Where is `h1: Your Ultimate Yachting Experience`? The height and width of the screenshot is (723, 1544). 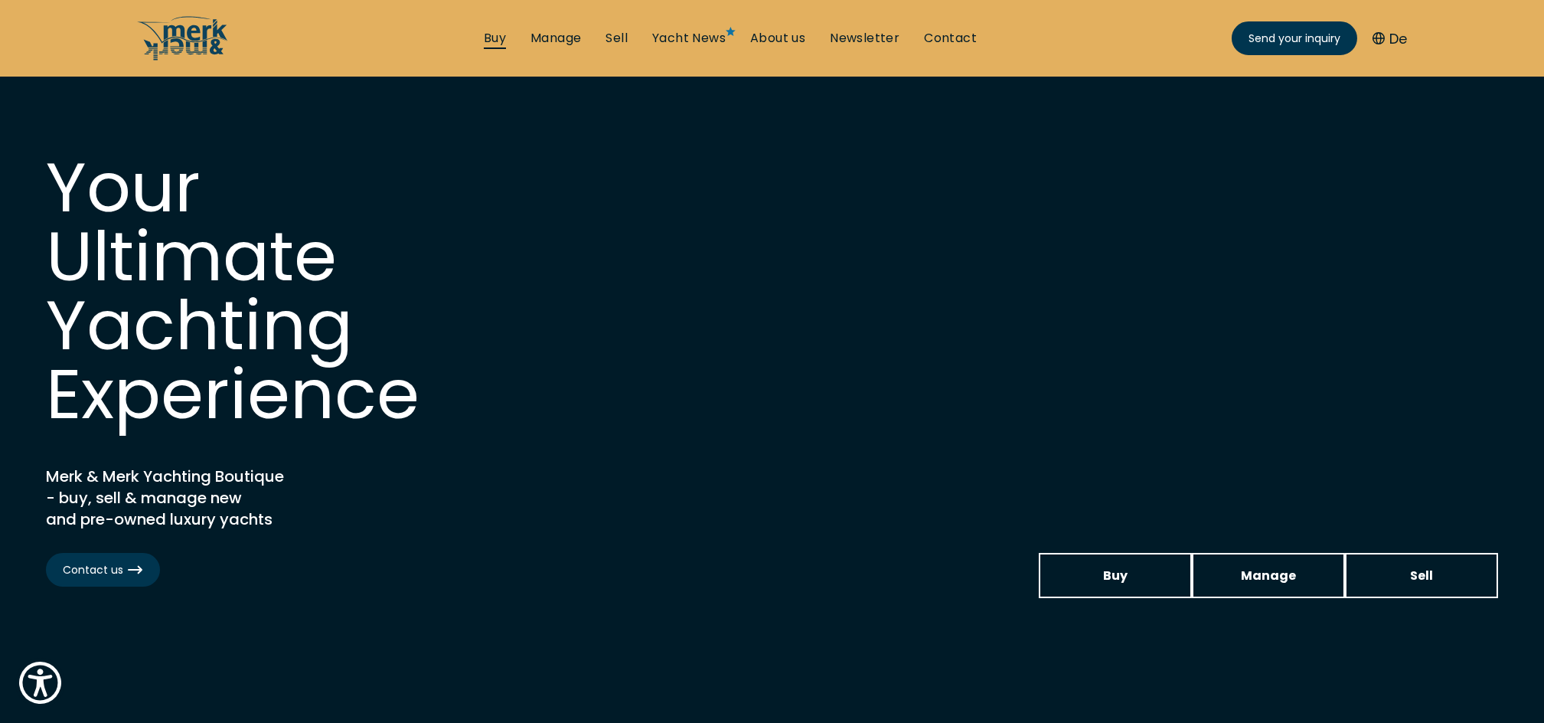 h1: Your Ultimate Yachting Experience is located at coordinates (276, 291).